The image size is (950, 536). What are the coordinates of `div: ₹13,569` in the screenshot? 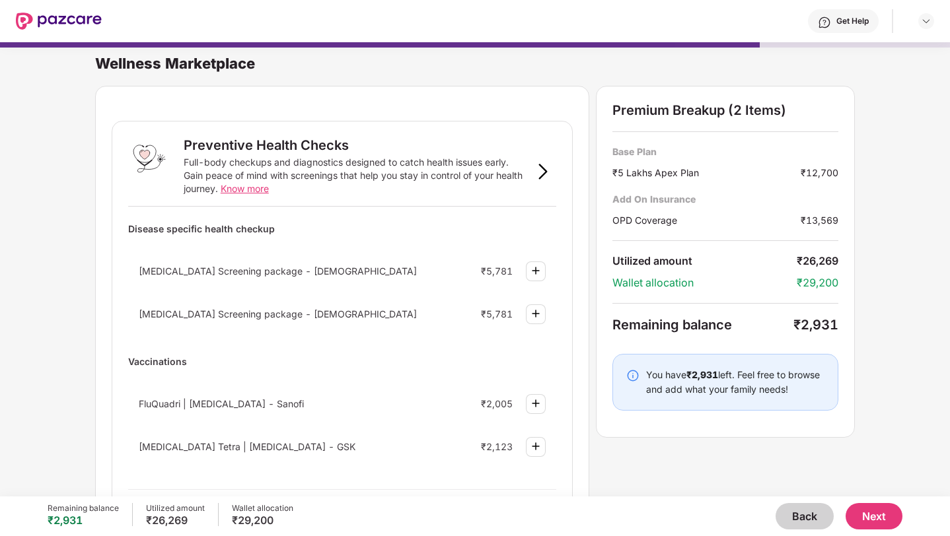 It's located at (819, 220).